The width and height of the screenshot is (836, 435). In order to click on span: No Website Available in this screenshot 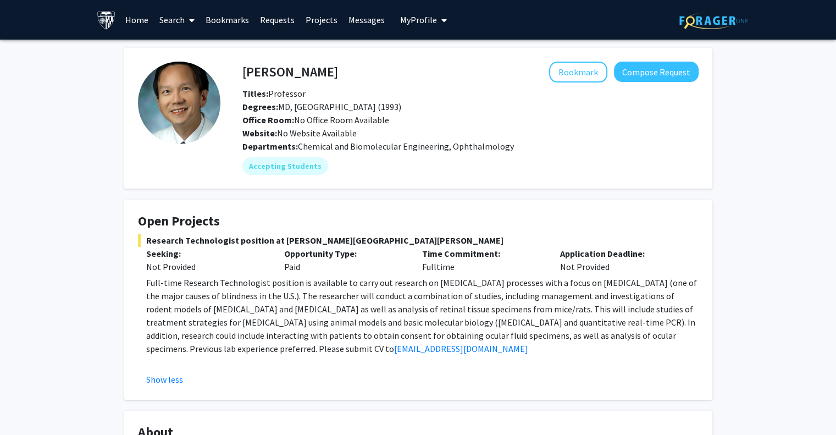, I will do `click(300, 133)`.